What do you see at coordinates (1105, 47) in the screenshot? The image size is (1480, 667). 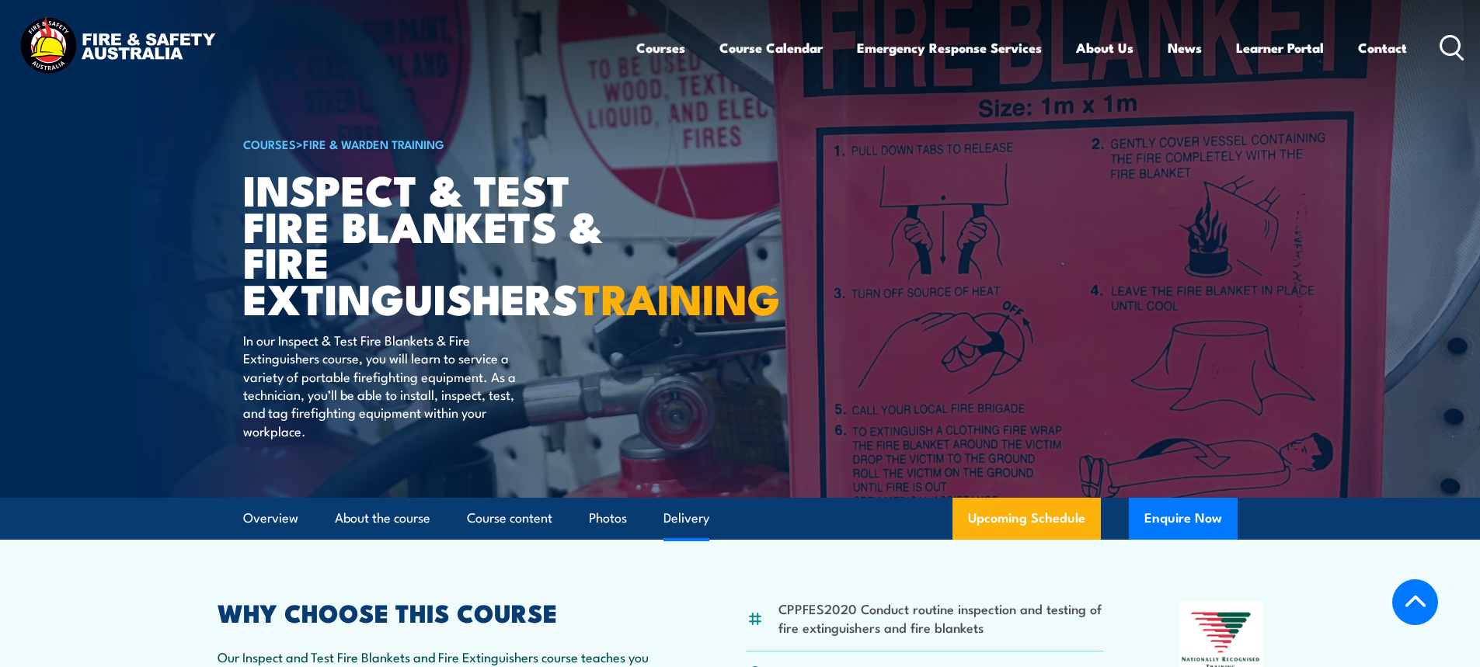 I see `a: About Us` at bounding box center [1105, 47].